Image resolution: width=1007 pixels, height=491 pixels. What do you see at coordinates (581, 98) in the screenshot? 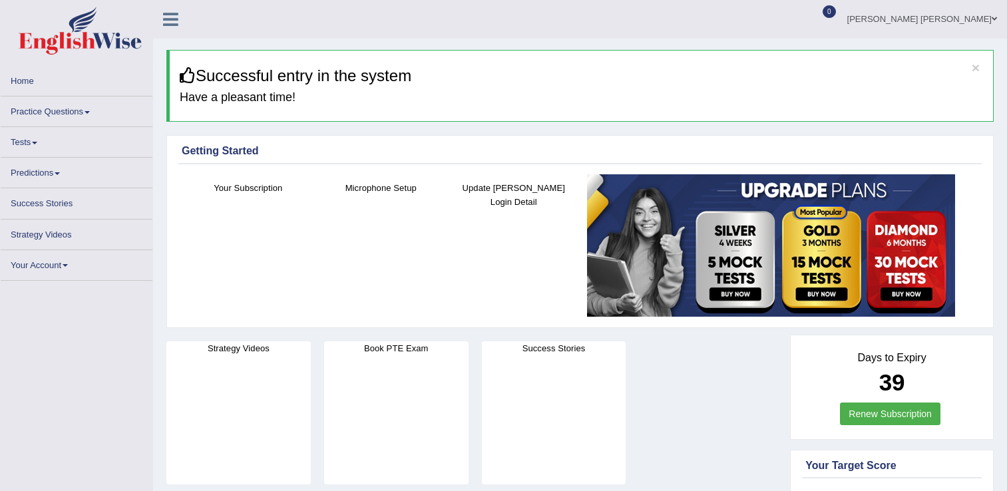
I see `h4: Have a pleasant time!` at bounding box center [581, 98].